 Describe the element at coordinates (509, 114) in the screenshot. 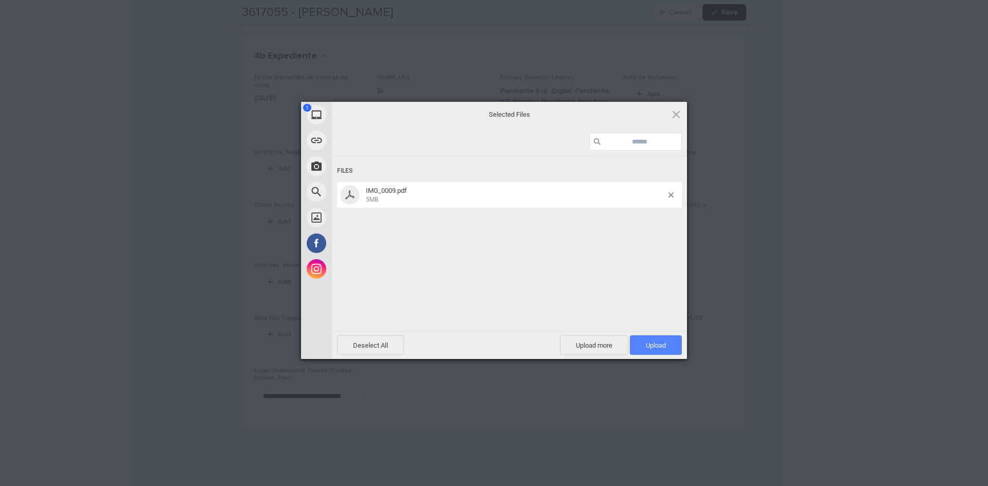

I see `span: Selected Files` at that location.